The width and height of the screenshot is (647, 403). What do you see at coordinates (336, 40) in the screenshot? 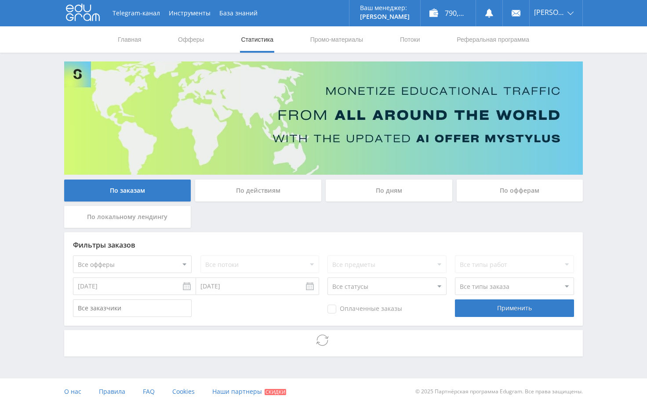
I see `a: Промо-материалы` at bounding box center [336, 40].